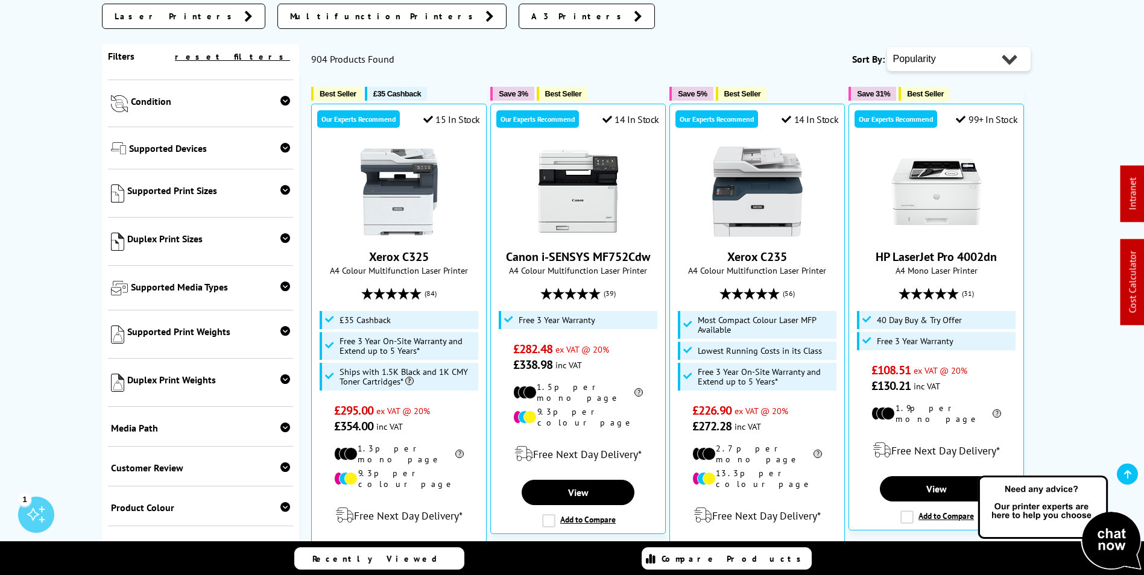 Image resolution: width=1144 pixels, height=575 pixels. What do you see at coordinates (711, 426) in the screenshot?
I see `span: £272.28` at bounding box center [711, 426].